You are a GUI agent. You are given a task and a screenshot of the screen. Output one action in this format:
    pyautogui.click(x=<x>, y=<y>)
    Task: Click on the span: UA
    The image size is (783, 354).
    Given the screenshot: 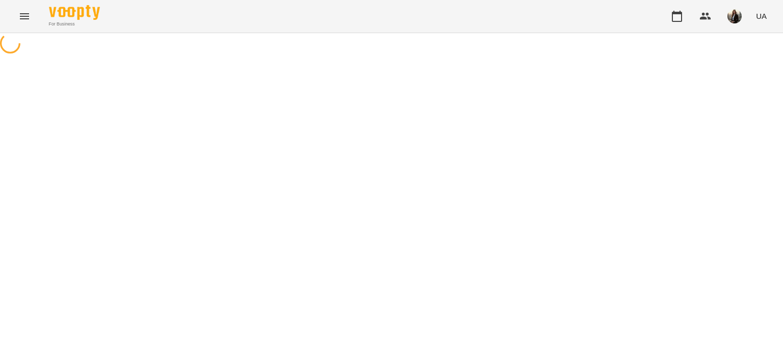 What is the action you would take?
    pyautogui.click(x=761, y=16)
    